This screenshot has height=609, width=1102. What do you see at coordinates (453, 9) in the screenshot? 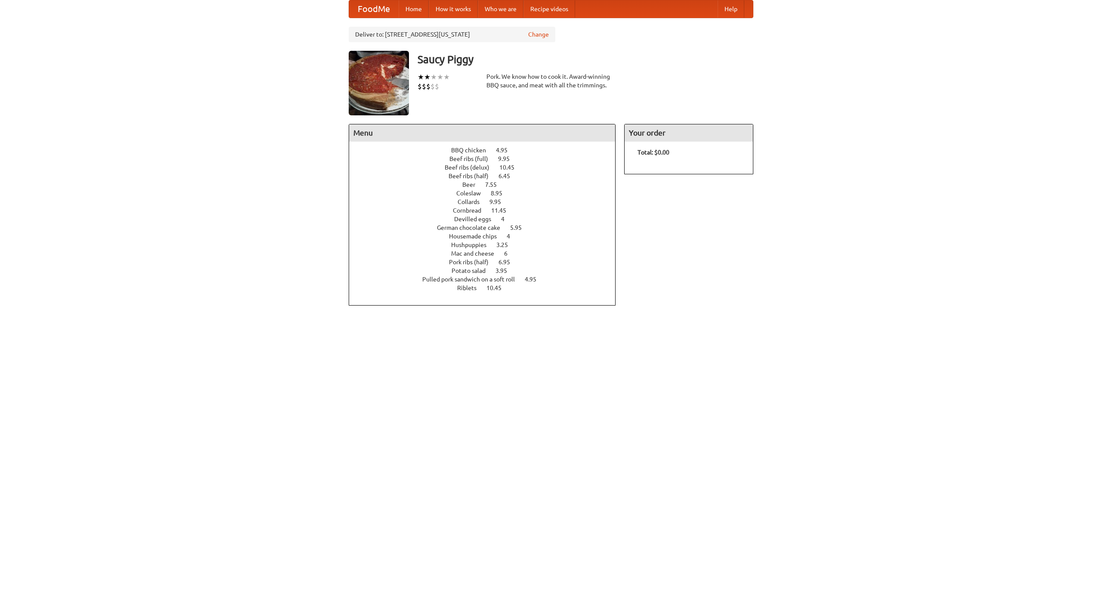
I see `a: How it works` at bounding box center [453, 9].